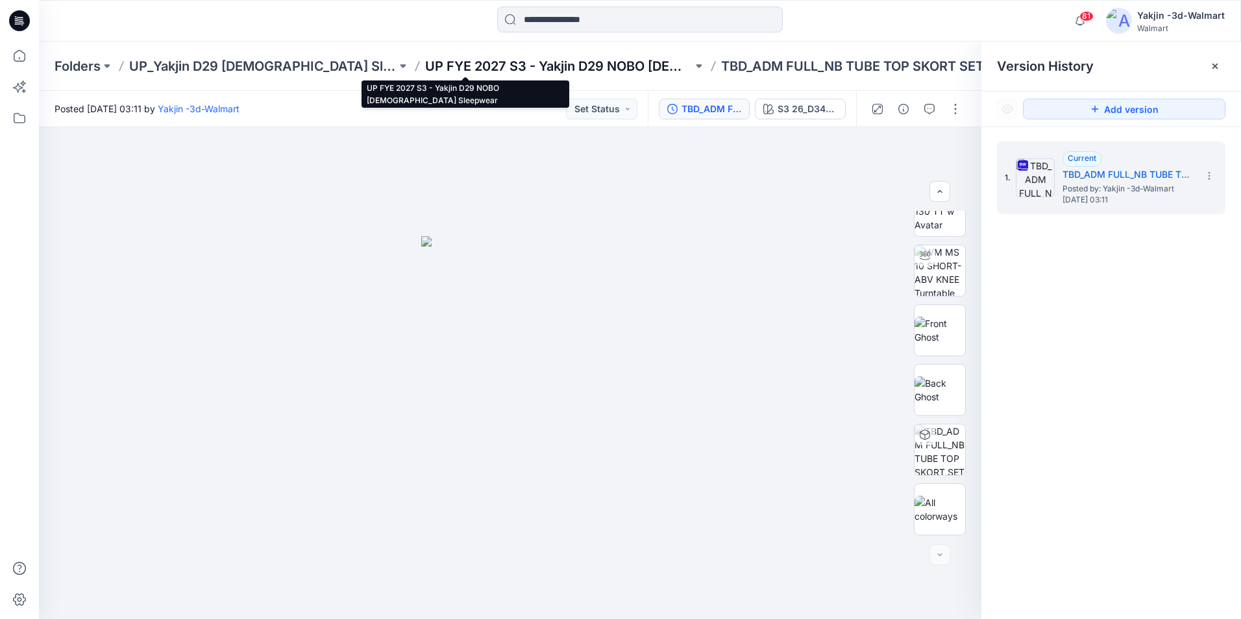  I want to click on button: Details, so click(903, 109).